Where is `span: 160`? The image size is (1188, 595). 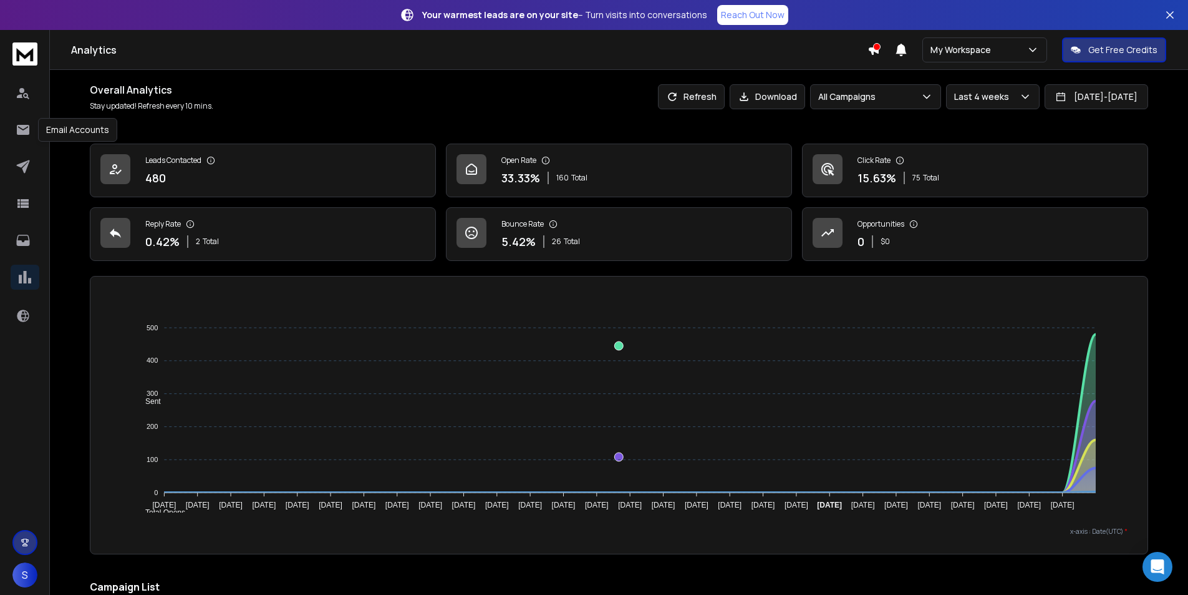 span: 160 is located at coordinates (563, 178).